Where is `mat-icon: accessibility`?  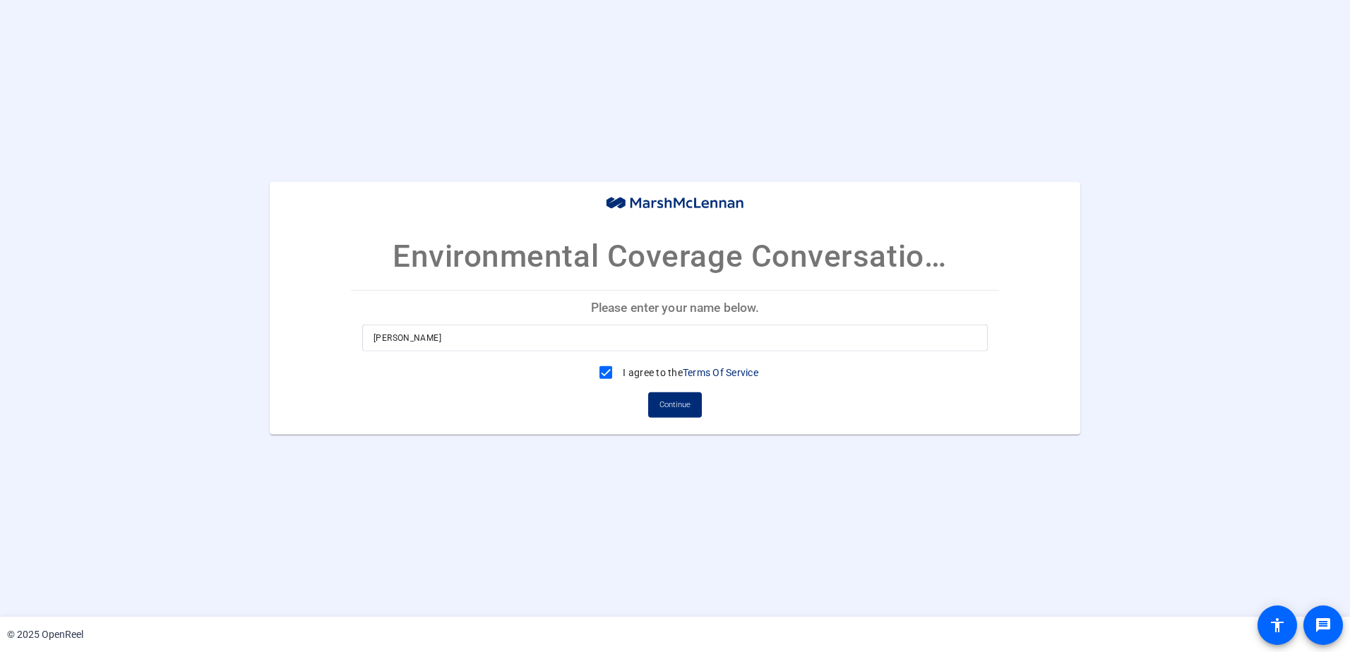 mat-icon: accessibility is located at coordinates (1277, 626).